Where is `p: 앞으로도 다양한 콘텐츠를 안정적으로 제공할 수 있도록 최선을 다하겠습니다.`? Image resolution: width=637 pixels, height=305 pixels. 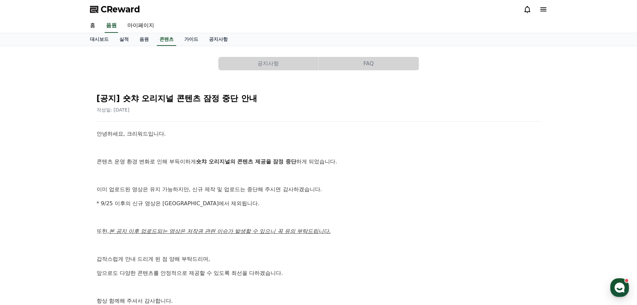 p: 앞으로도 다양한 콘텐츠를 안정적으로 제공할 수 있도록 최선을 다하겠습니다. is located at coordinates (319, 273).